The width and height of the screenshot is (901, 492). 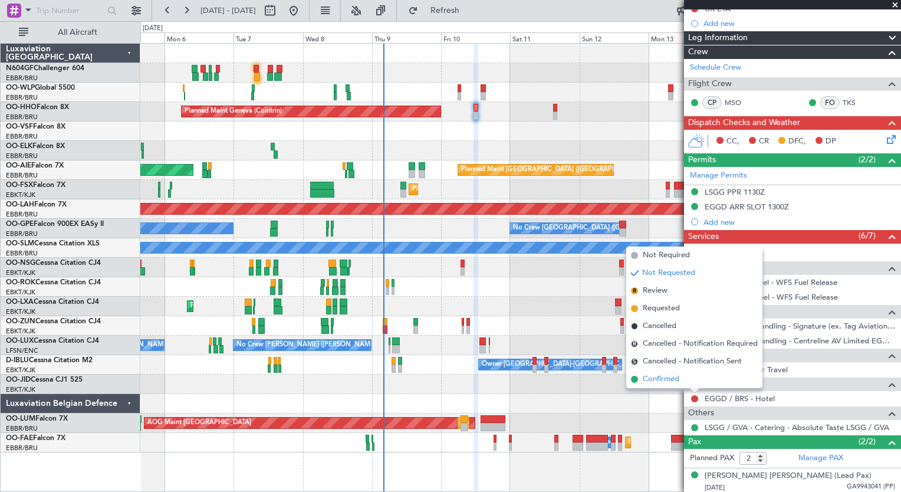 I want to click on span: CC,, so click(x=733, y=142).